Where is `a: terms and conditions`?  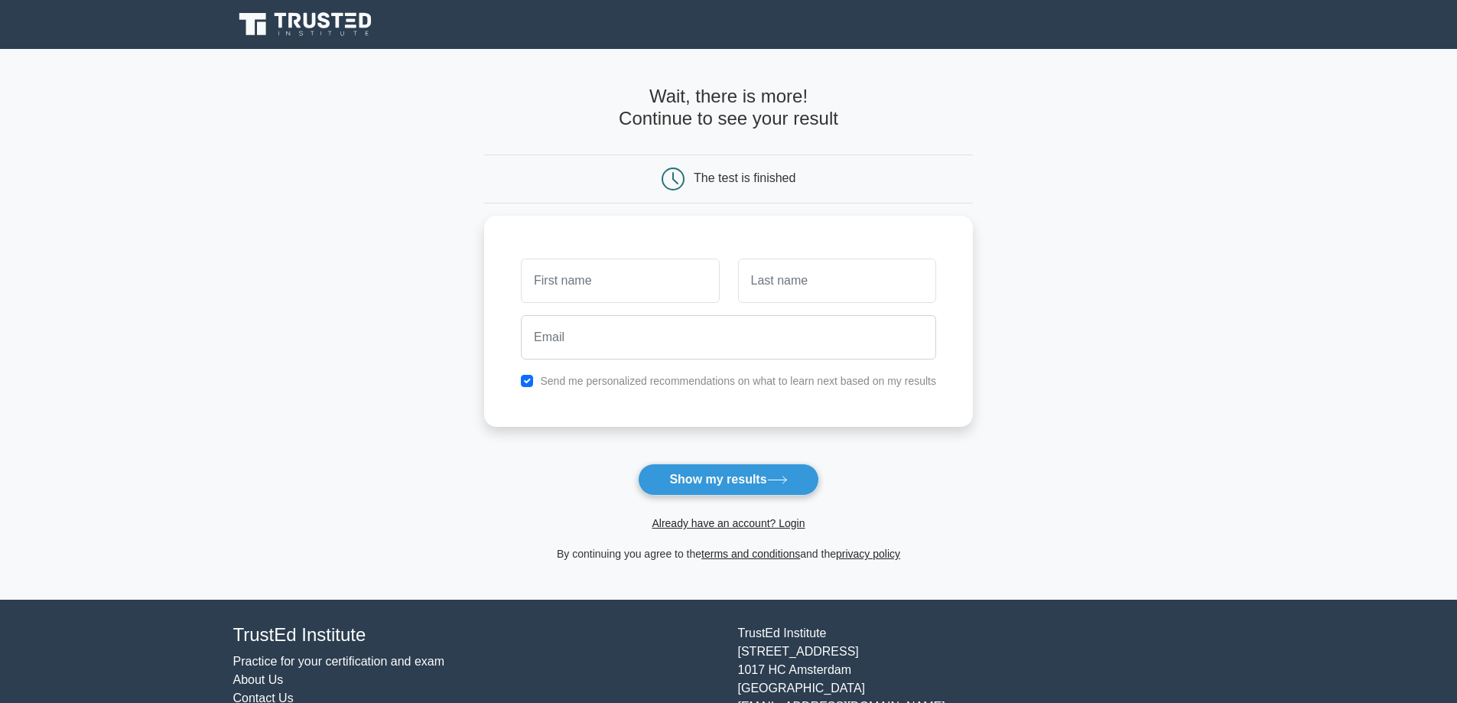
a: terms and conditions is located at coordinates (750, 554).